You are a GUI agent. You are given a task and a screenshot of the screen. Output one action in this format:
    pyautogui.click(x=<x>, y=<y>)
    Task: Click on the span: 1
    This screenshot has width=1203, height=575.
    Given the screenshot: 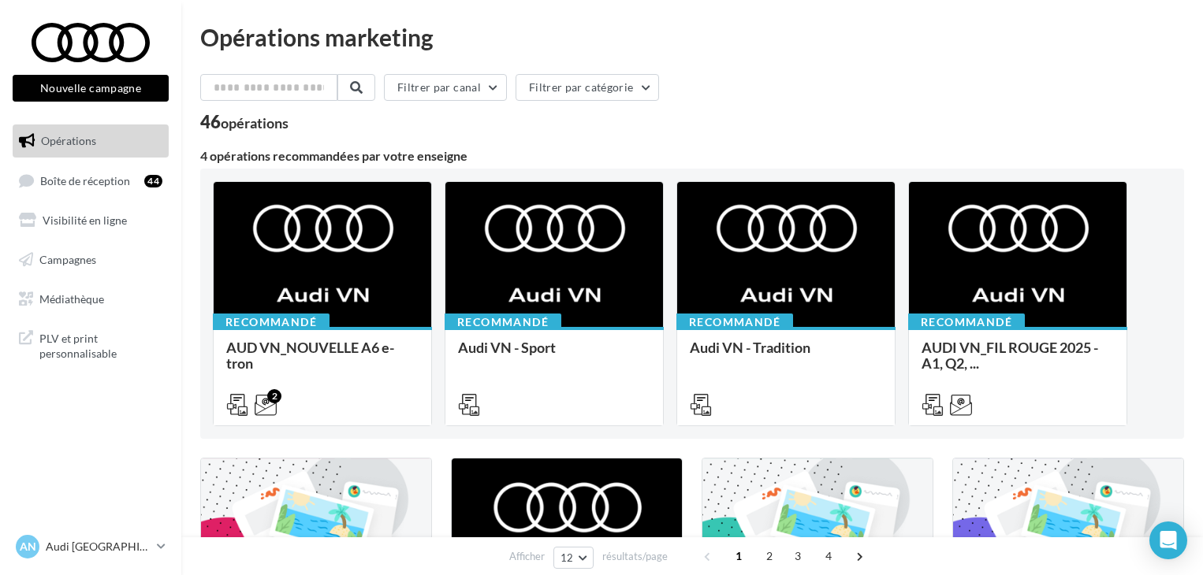 What is the action you would take?
    pyautogui.click(x=738, y=556)
    